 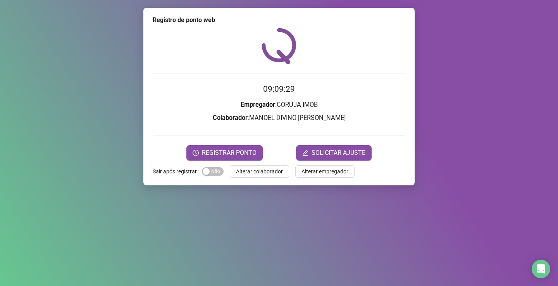 What do you see at coordinates (177, 172) in the screenshot?
I see `label: Sair após registrar` at bounding box center [177, 172].